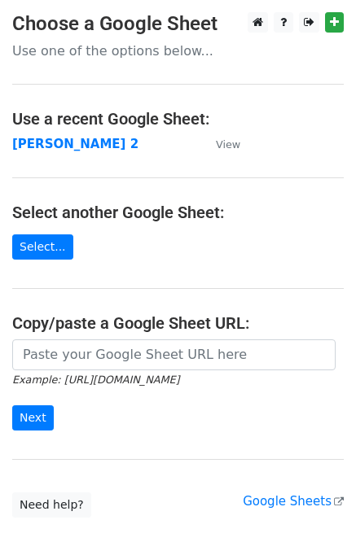 The image size is (356, 555). I want to click on input: Paste your Google Sheet URL here, so click(173, 355).